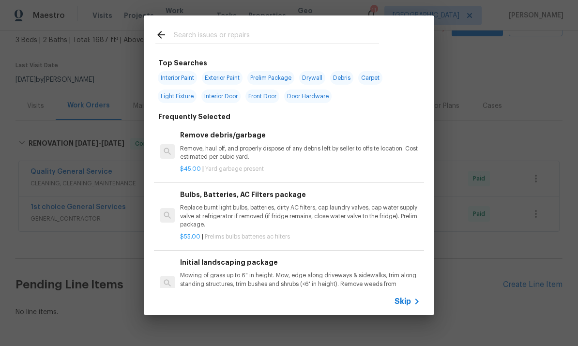 The height and width of the screenshot is (346, 578). Describe the element at coordinates (222, 78) in the screenshot. I see `span: Exterior Paint` at that location.